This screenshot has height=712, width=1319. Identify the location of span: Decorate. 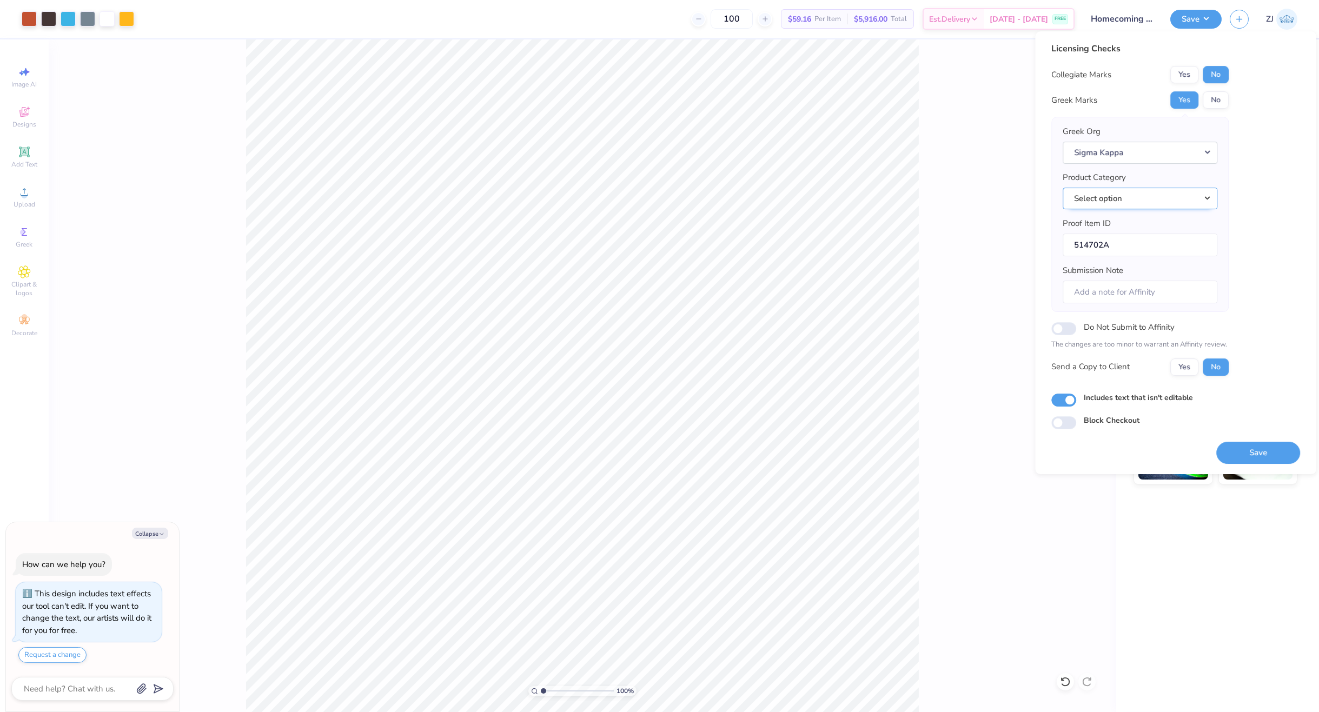
(24, 333).